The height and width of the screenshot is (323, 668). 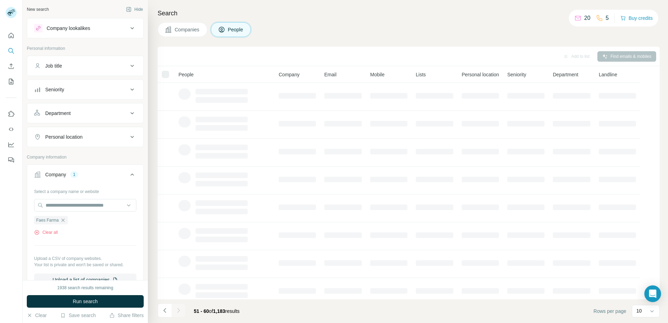 What do you see at coordinates (85, 190) in the screenshot?
I see `div: Select a company name or website` at bounding box center [85, 190].